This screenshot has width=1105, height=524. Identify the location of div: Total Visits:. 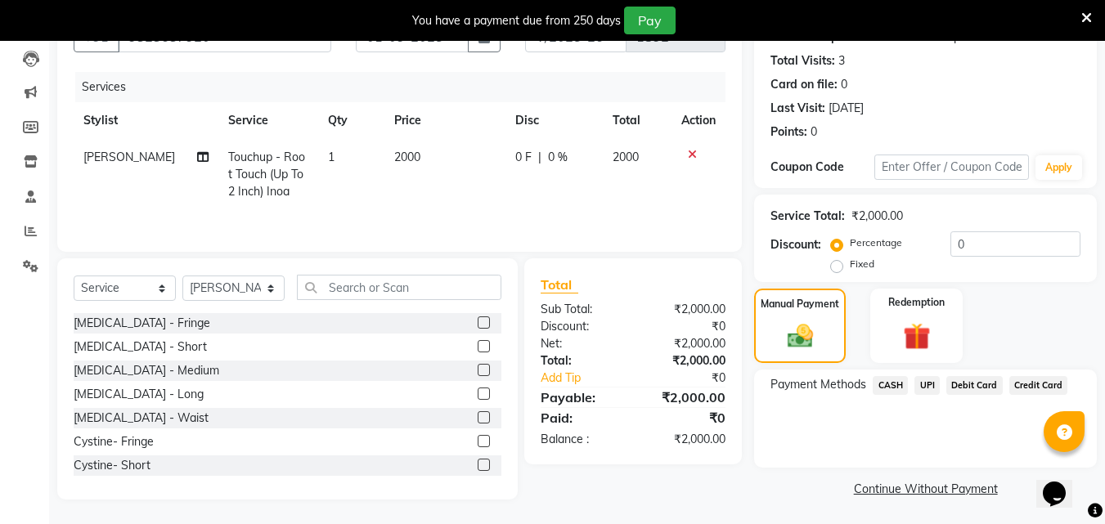
(802, 61).